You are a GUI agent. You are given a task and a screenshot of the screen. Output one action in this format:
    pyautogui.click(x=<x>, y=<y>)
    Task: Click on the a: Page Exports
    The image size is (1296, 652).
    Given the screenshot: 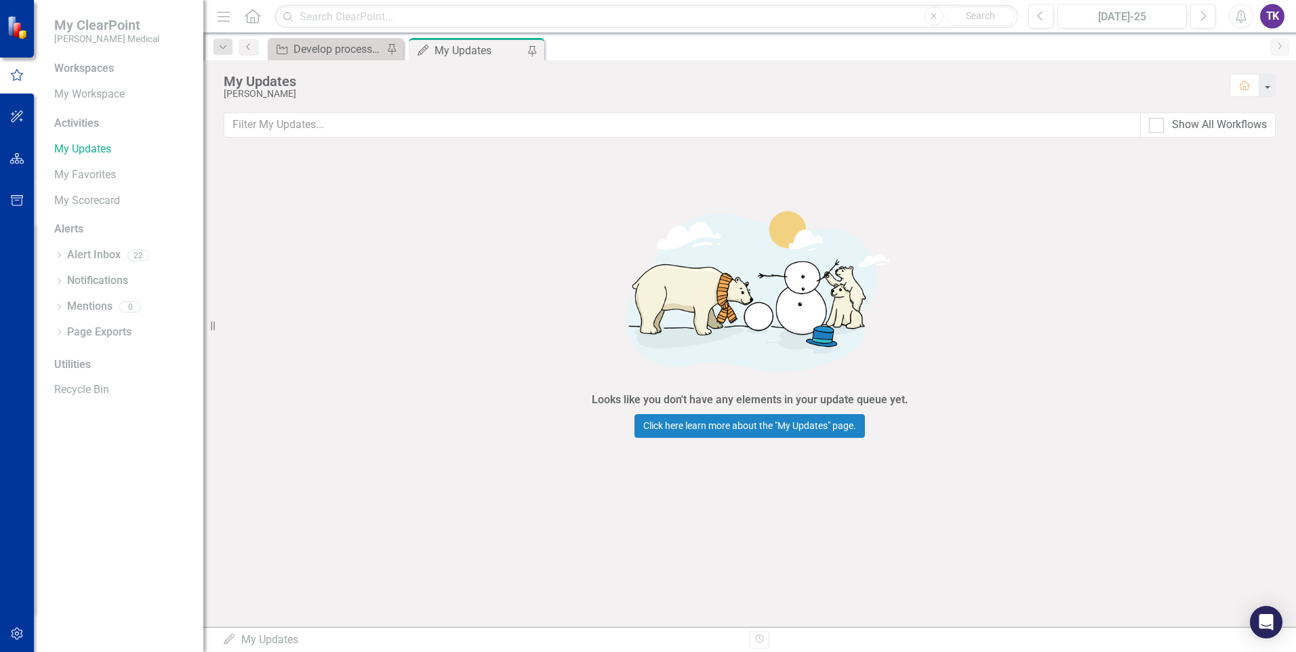 What is the action you would take?
    pyautogui.click(x=99, y=332)
    